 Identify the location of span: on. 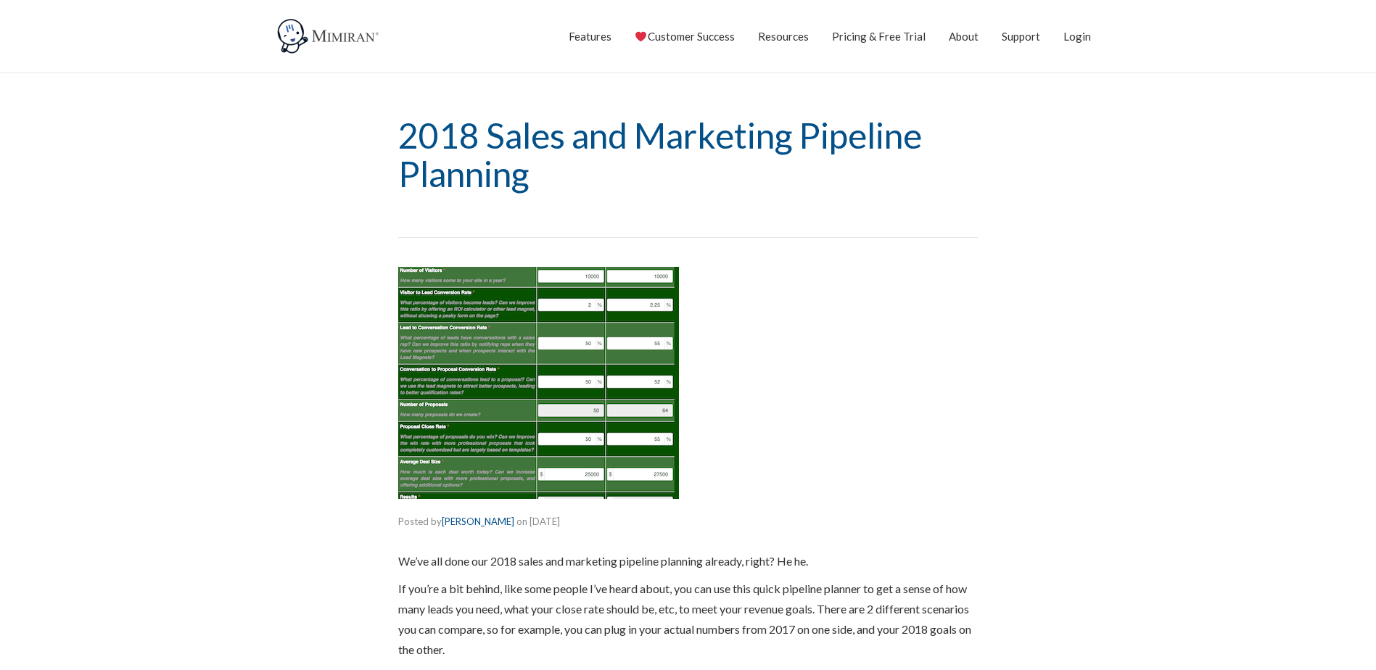
(521, 521).